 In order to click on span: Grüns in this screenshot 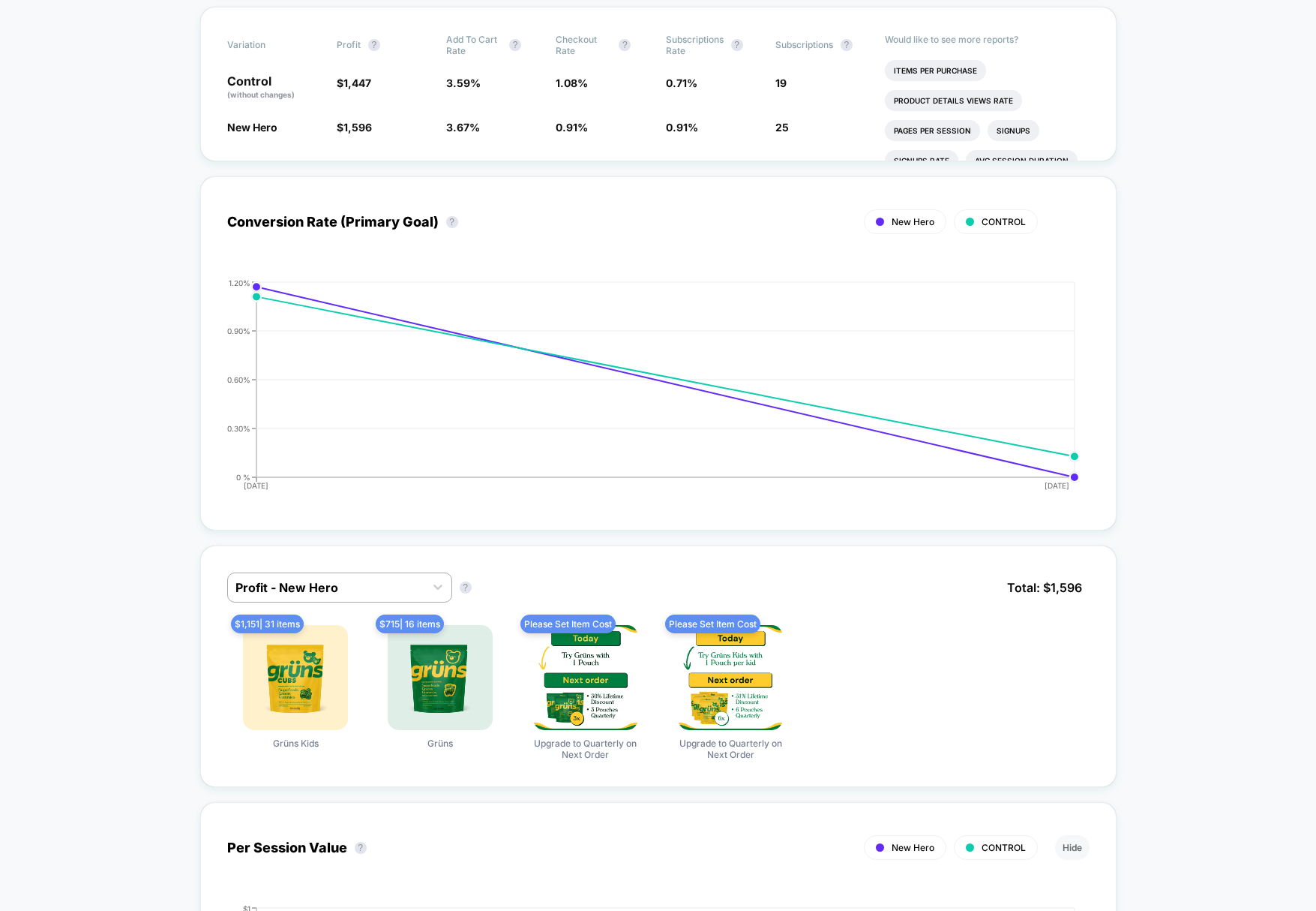, I will do `click(440, 743)`.